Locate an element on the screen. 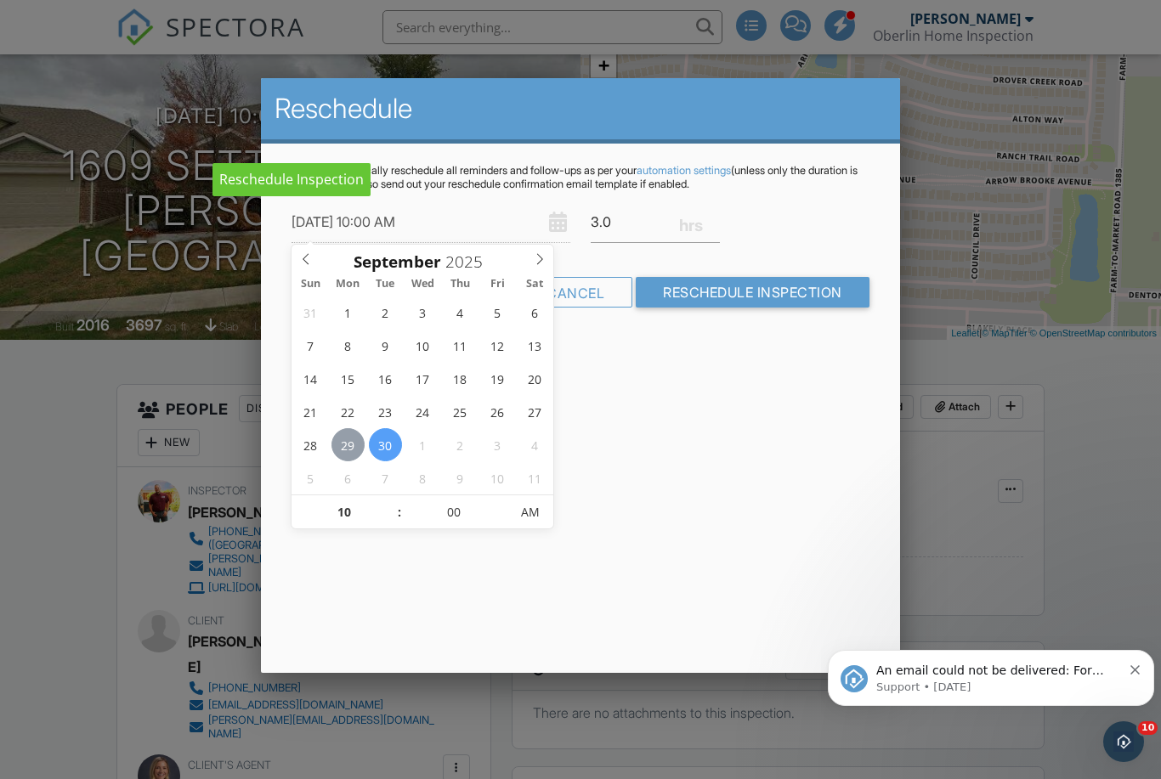  span: October 6, 2025 is located at coordinates (348, 478).